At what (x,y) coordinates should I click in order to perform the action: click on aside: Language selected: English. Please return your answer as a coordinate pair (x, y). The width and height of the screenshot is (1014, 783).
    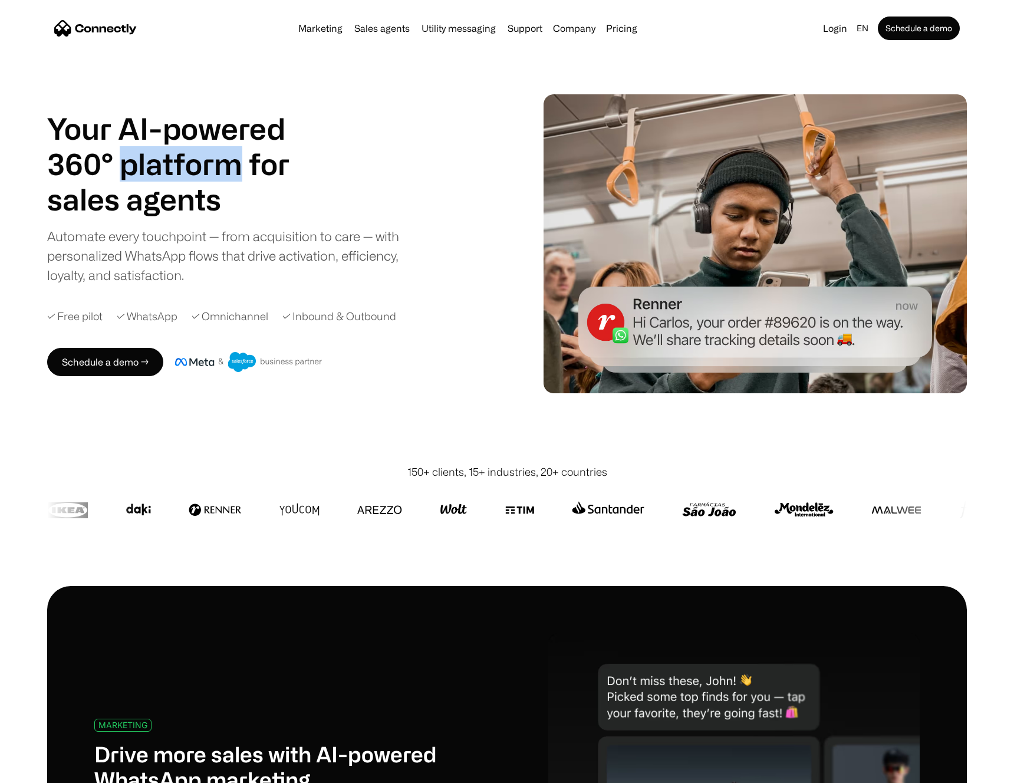
    Looking at the image, I should click on (41, 770).